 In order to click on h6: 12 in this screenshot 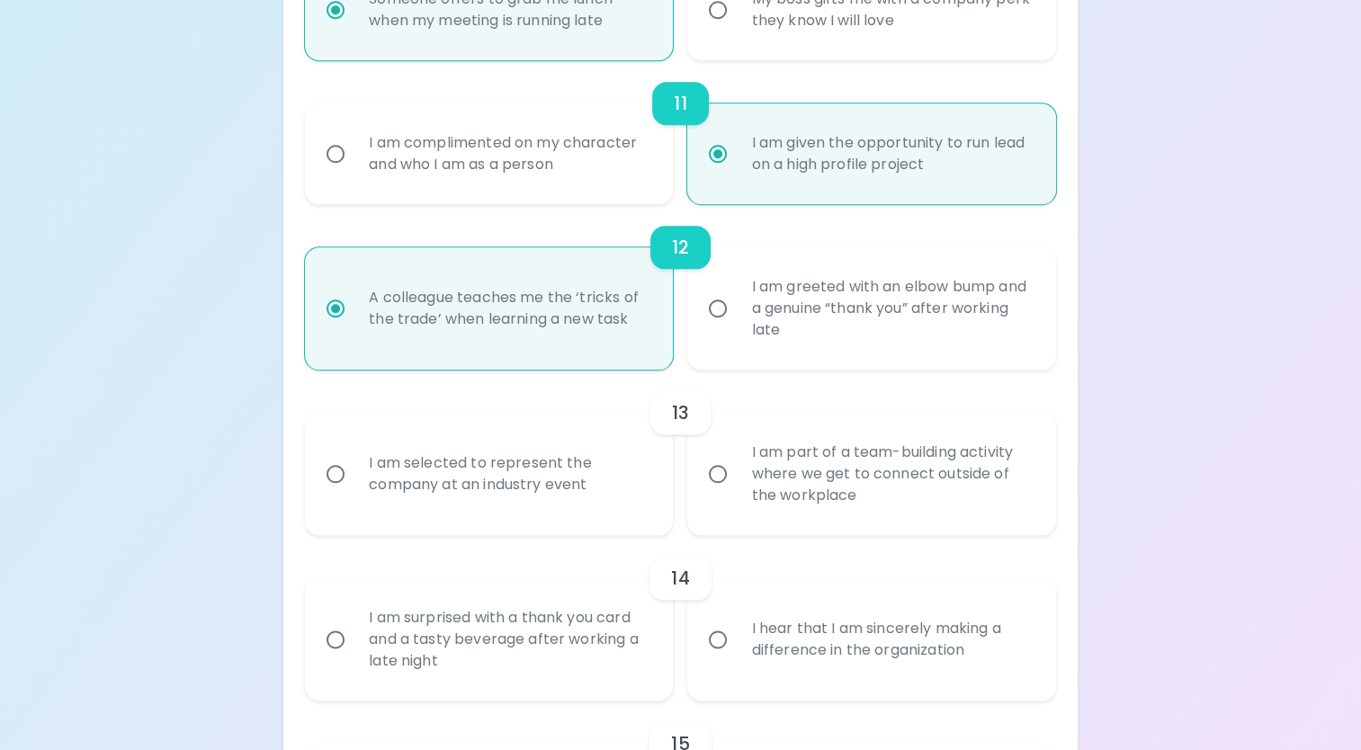, I will do `click(680, 247)`.